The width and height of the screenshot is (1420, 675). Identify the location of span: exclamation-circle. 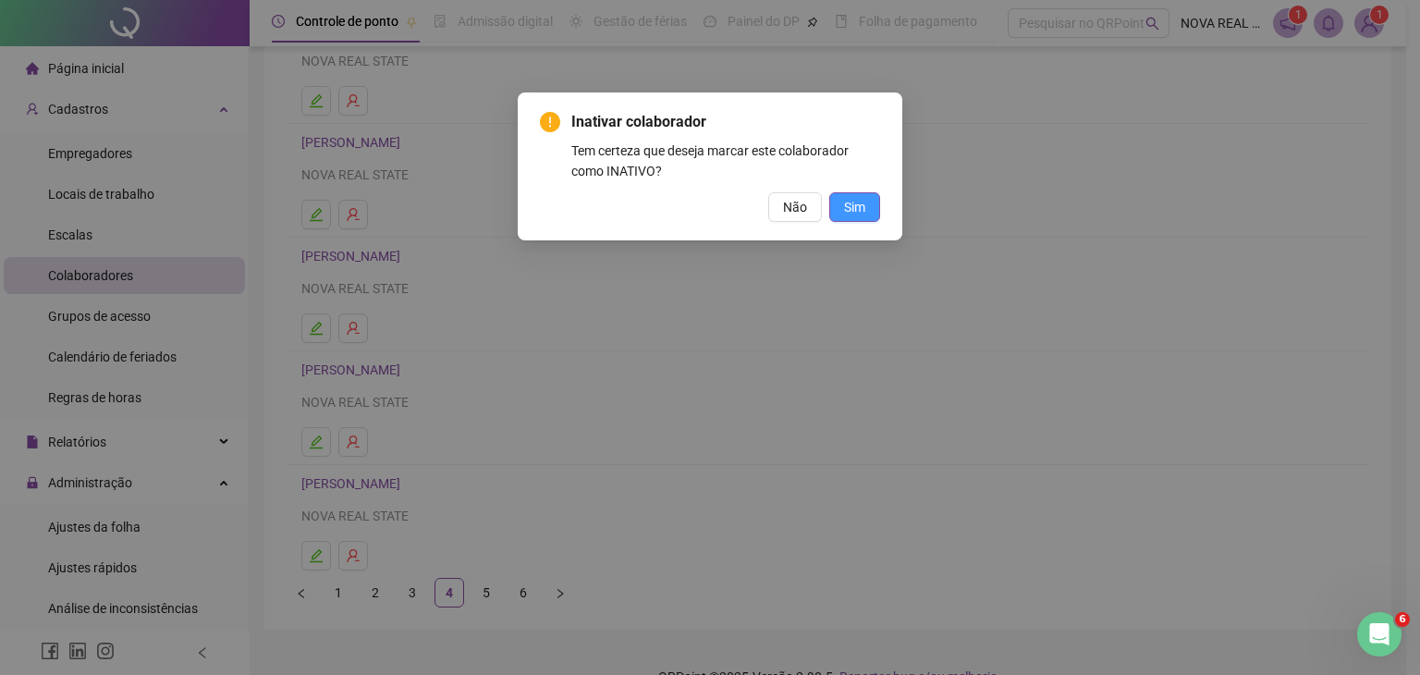
(550, 122).